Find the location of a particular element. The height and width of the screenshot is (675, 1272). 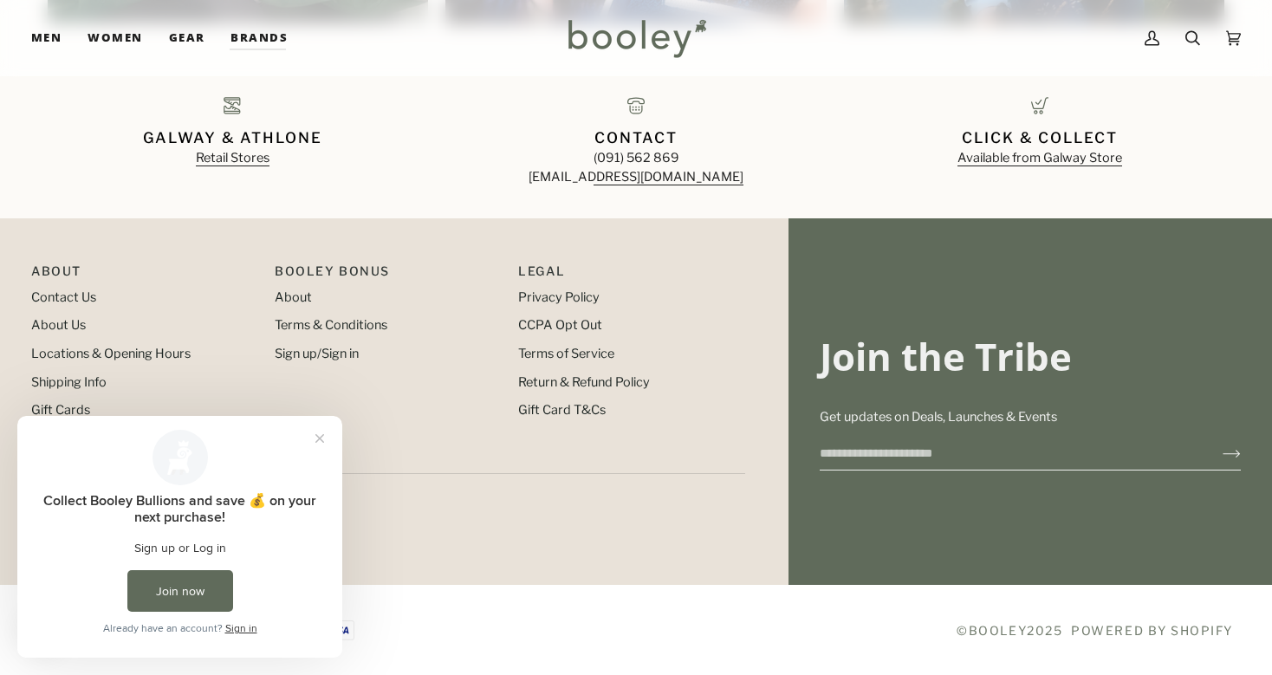

a: Privacy Policy is located at coordinates (559, 297).